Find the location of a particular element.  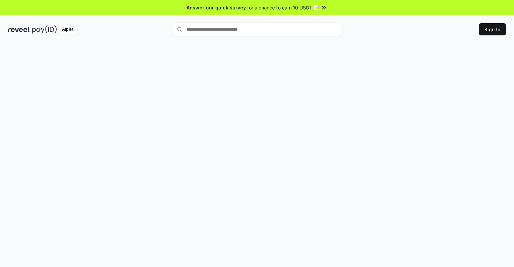

button: Sign In is located at coordinates (492, 29).